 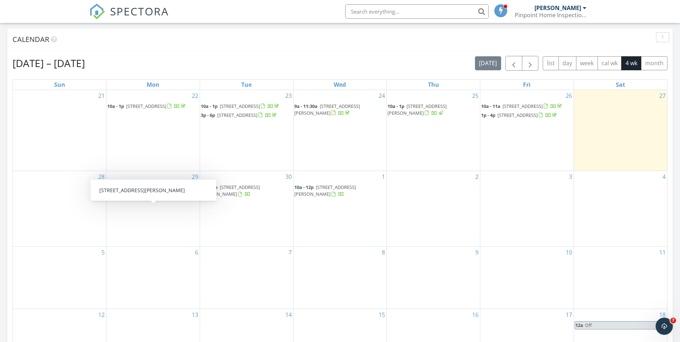 I want to click on span: 10a - 11a, so click(x=491, y=106).